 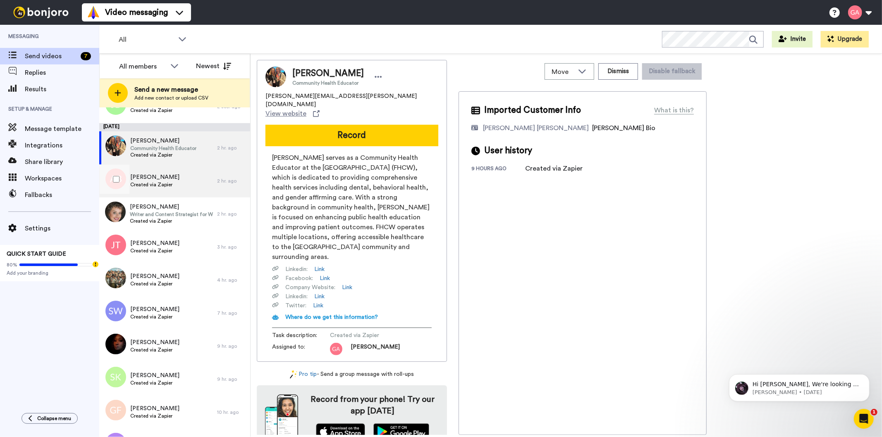 What do you see at coordinates (62, 129) in the screenshot?
I see `span: Message template` at bounding box center [62, 129].